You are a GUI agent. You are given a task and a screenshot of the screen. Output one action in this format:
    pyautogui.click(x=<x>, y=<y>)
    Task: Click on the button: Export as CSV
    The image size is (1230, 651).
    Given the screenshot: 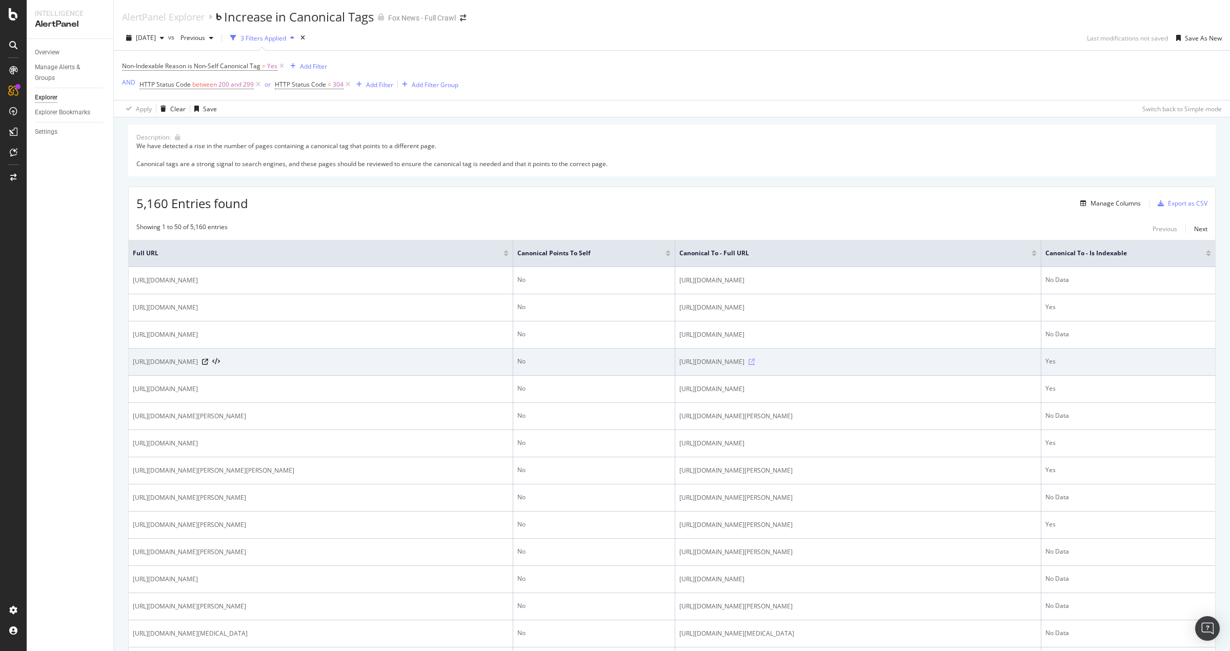 What is the action you would take?
    pyautogui.click(x=1180, y=203)
    